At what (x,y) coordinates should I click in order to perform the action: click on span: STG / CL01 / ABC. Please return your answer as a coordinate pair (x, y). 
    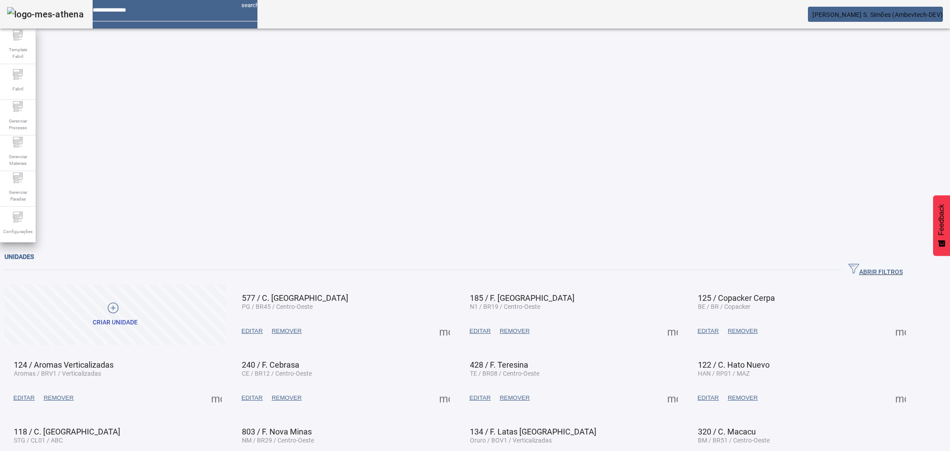
    Looking at the image, I should click on (38, 440).